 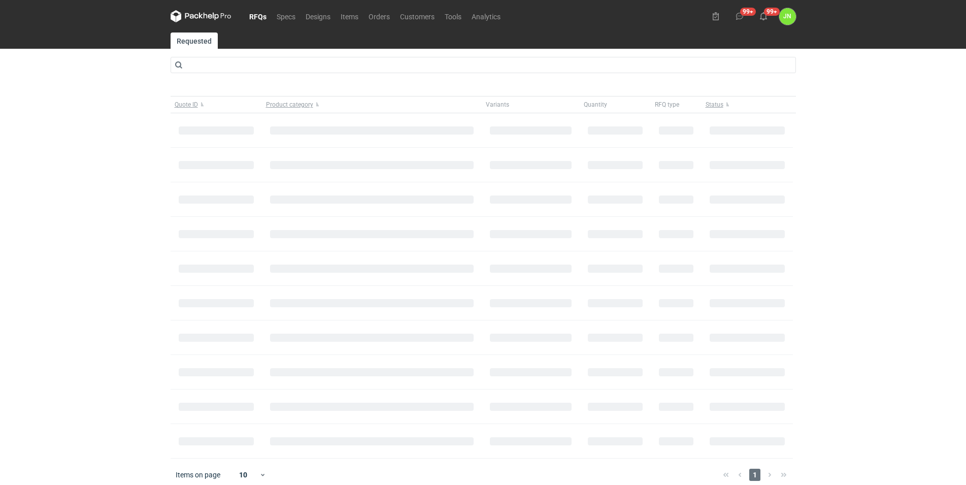 What do you see at coordinates (787, 16) in the screenshot?
I see `figcaption: JN` at bounding box center [787, 16].